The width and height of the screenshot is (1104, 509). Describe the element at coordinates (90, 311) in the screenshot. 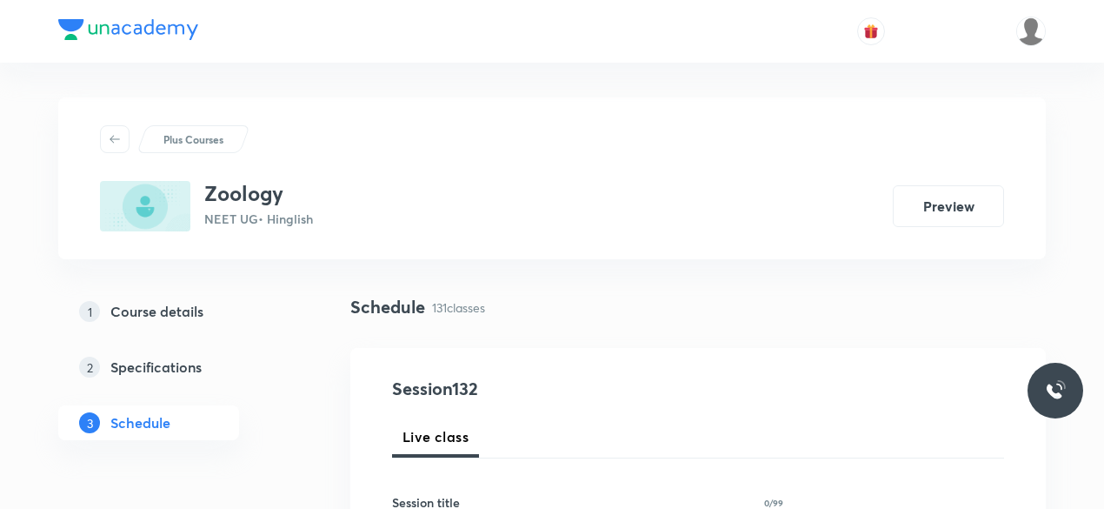

I see `p: 1` at that location.